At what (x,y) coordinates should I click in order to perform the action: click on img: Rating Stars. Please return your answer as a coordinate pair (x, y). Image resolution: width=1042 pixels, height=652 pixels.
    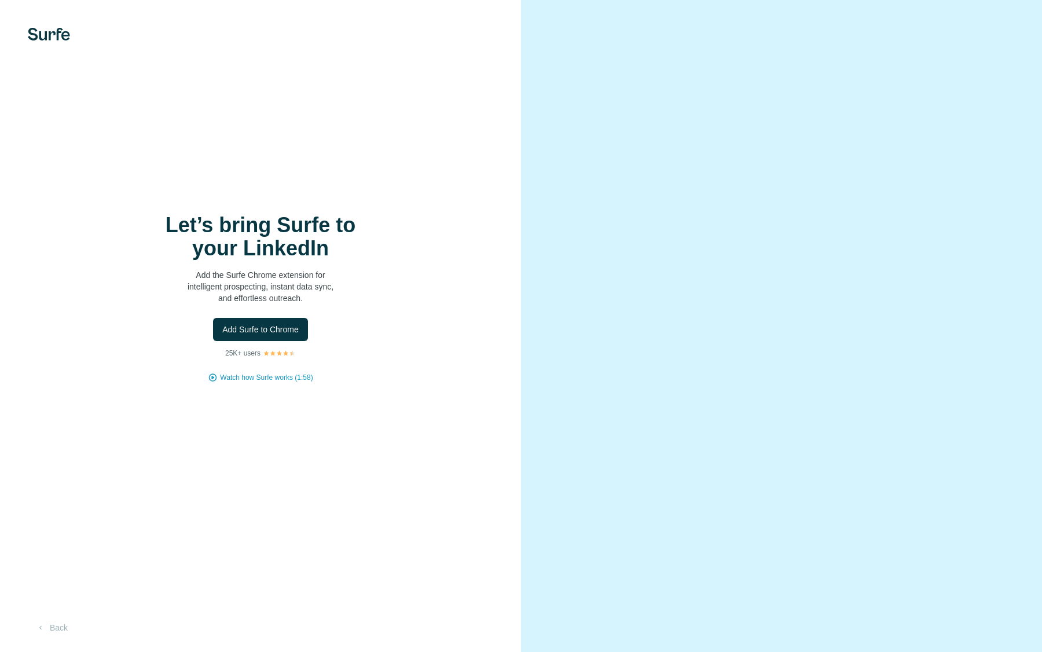
    Looking at the image, I should click on (279, 353).